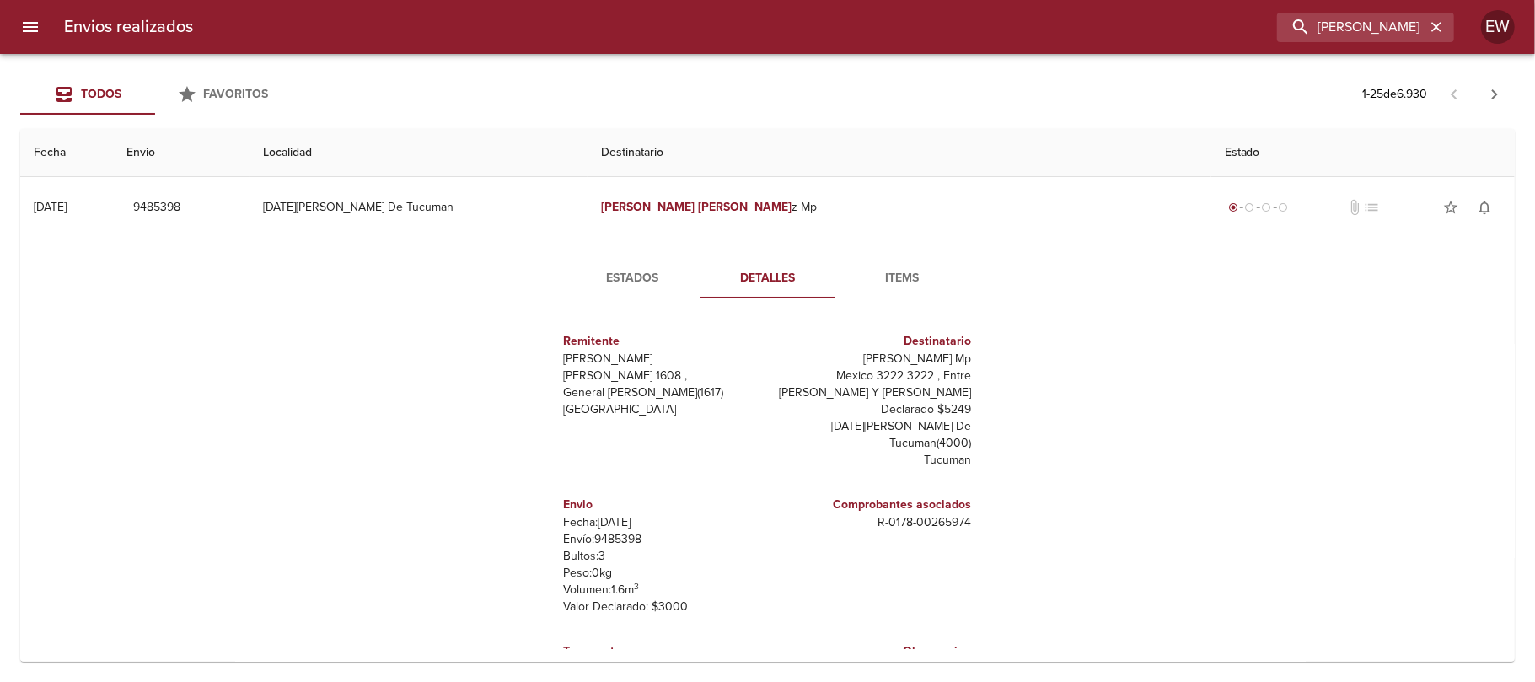 This screenshot has height=682, width=1535. I want to click on sup: 3, so click(637, 586).